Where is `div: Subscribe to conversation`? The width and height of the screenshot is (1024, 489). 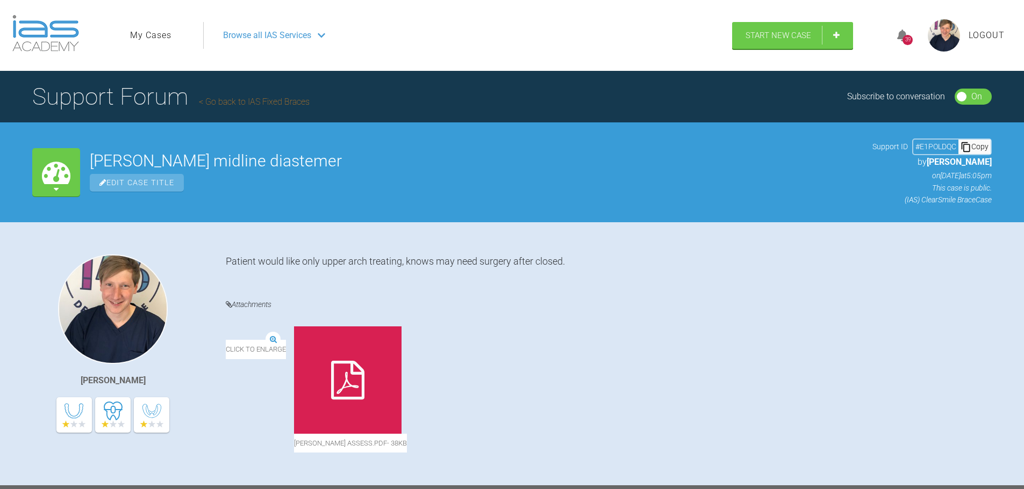 div: Subscribe to conversation is located at coordinates (896, 97).